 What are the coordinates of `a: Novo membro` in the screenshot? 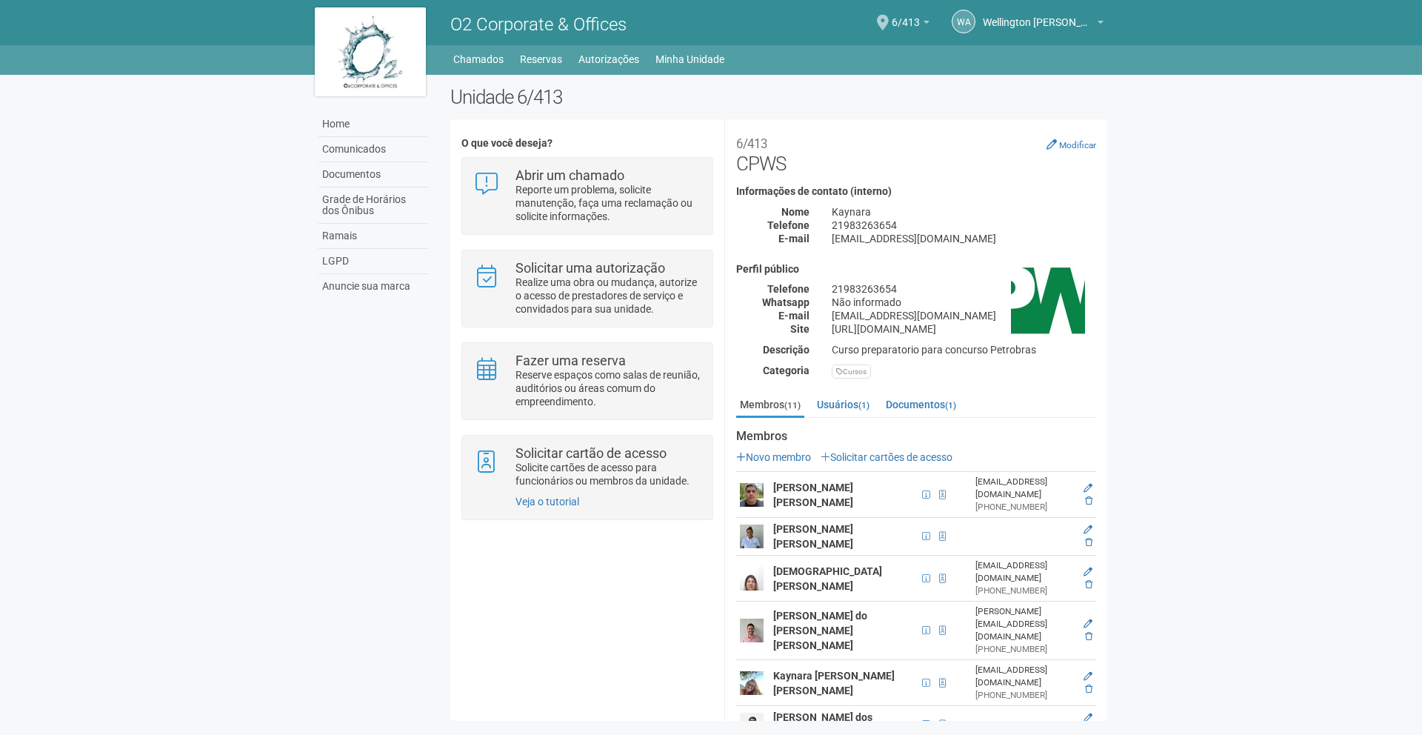 It's located at (773, 457).